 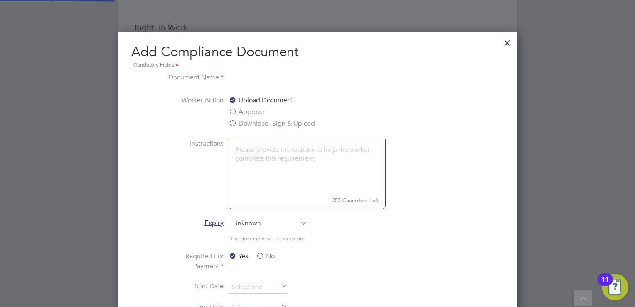 What do you see at coordinates (258, 287) in the screenshot?
I see `input: Select one` at bounding box center [258, 287].